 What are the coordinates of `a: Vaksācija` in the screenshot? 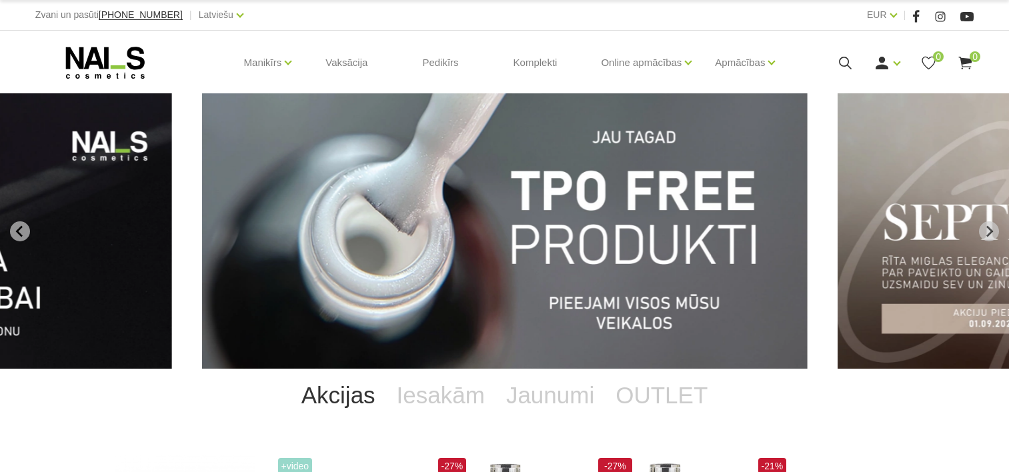 It's located at (346, 63).